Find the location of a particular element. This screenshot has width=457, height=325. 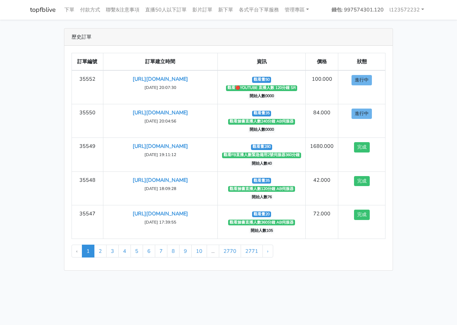

span: 觀看量280 is located at coordinates (262, 147).